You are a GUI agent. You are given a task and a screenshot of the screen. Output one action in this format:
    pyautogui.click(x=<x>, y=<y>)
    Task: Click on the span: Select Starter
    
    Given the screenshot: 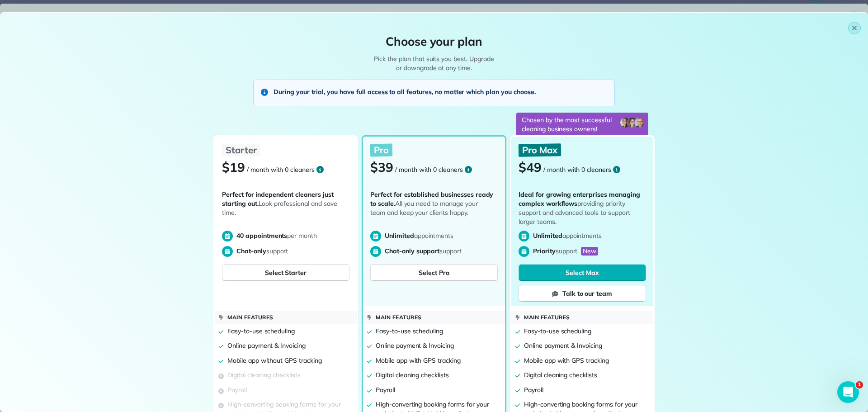 What is the action you would take?
    pyautogui.click(x=286, y=272)
    